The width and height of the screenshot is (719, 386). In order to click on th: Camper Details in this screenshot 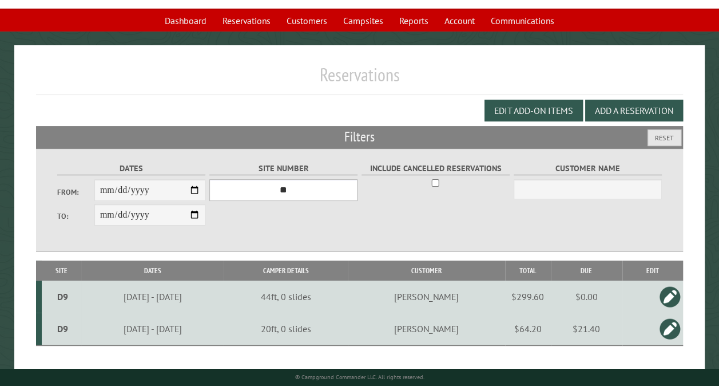, I will do `click(286, 270)`.